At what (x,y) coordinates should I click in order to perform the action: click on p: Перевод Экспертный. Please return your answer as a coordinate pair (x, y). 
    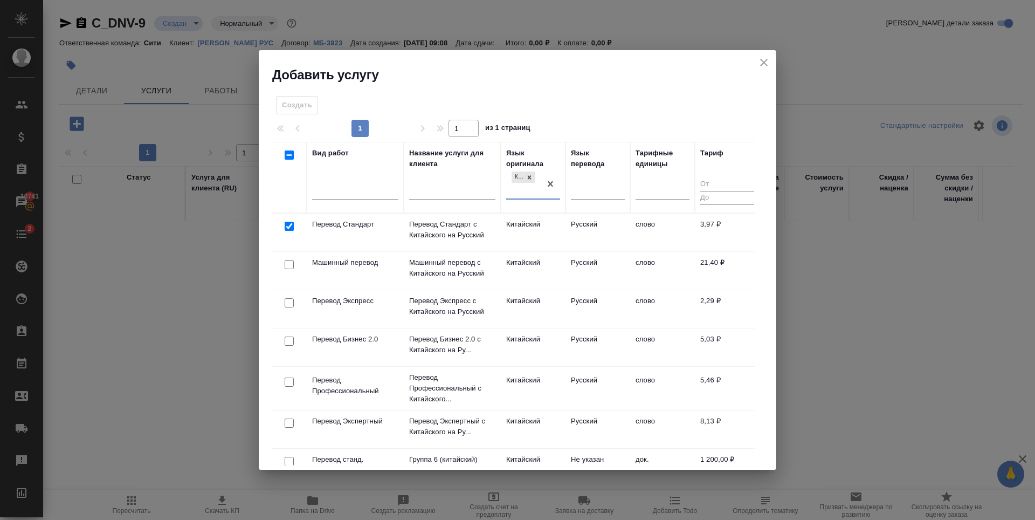
    Looking at the image, I should click on (355, 421).